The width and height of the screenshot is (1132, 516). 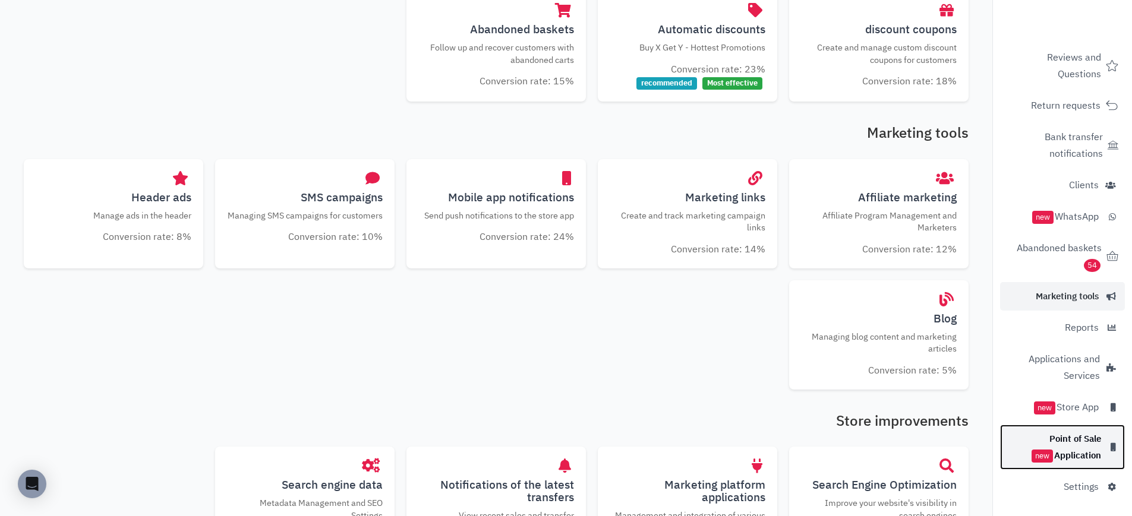 What do you see at coordinates (526, 81) in the screenshot?
I see `font: Conversion rate: 15%` at bounding box center [526, 81].